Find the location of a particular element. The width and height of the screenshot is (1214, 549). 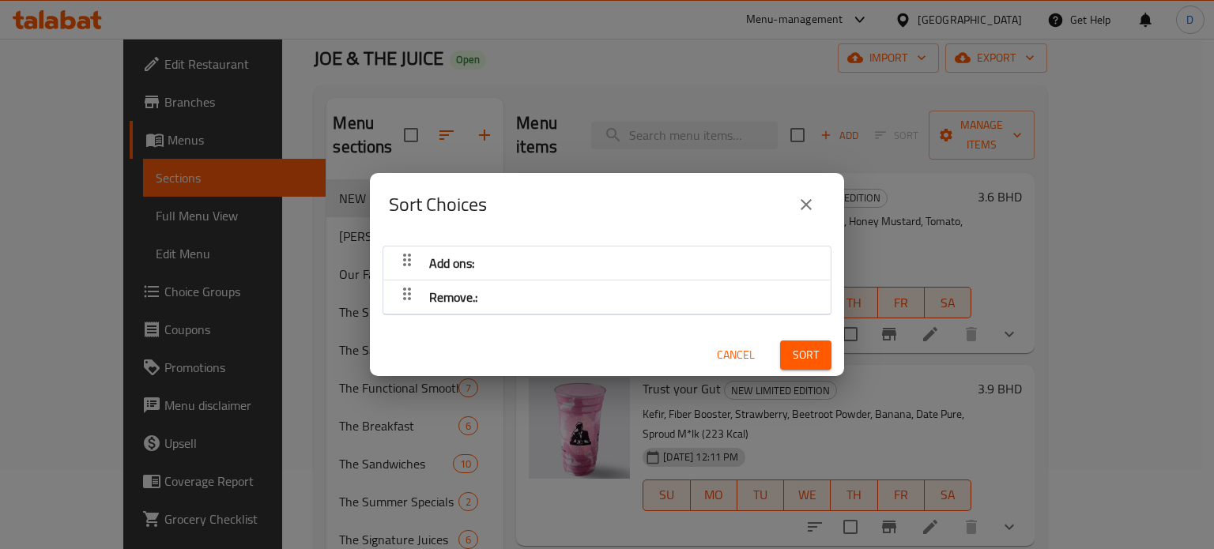

button: Cancel is located at coordinates (736, 355).